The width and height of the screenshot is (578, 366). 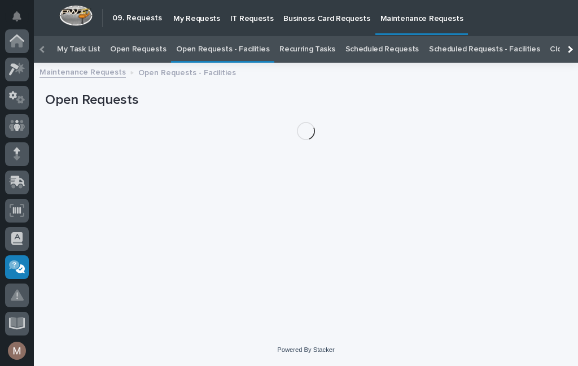 What do you see at coordinates (187, 72) in the screenshot?
I see `p: Open Requests - Facilities` at bounding box center [187, 72].